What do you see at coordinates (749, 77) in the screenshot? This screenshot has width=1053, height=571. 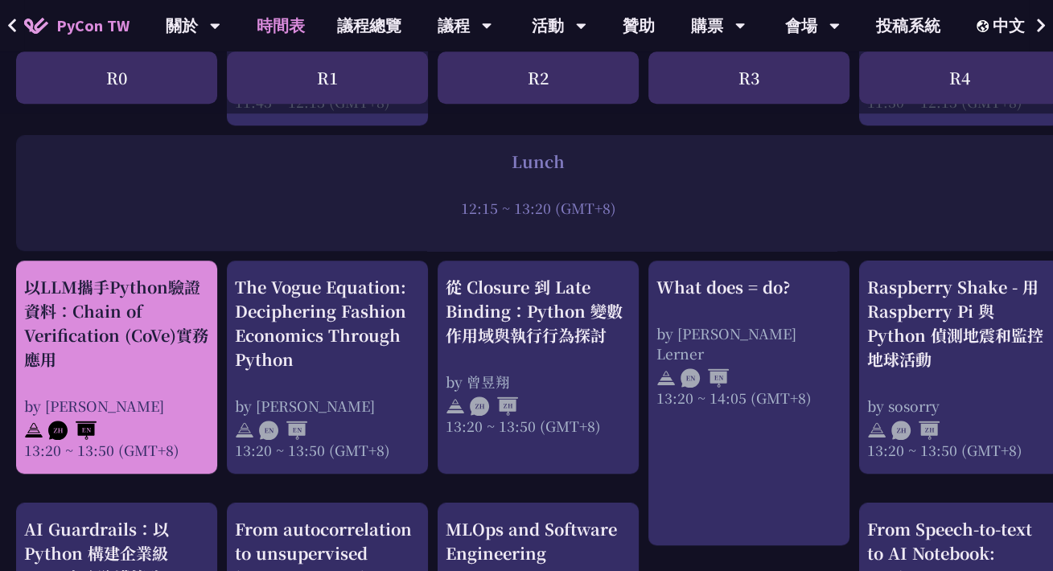 I see `div: R3` at bounding box center [749, 77].